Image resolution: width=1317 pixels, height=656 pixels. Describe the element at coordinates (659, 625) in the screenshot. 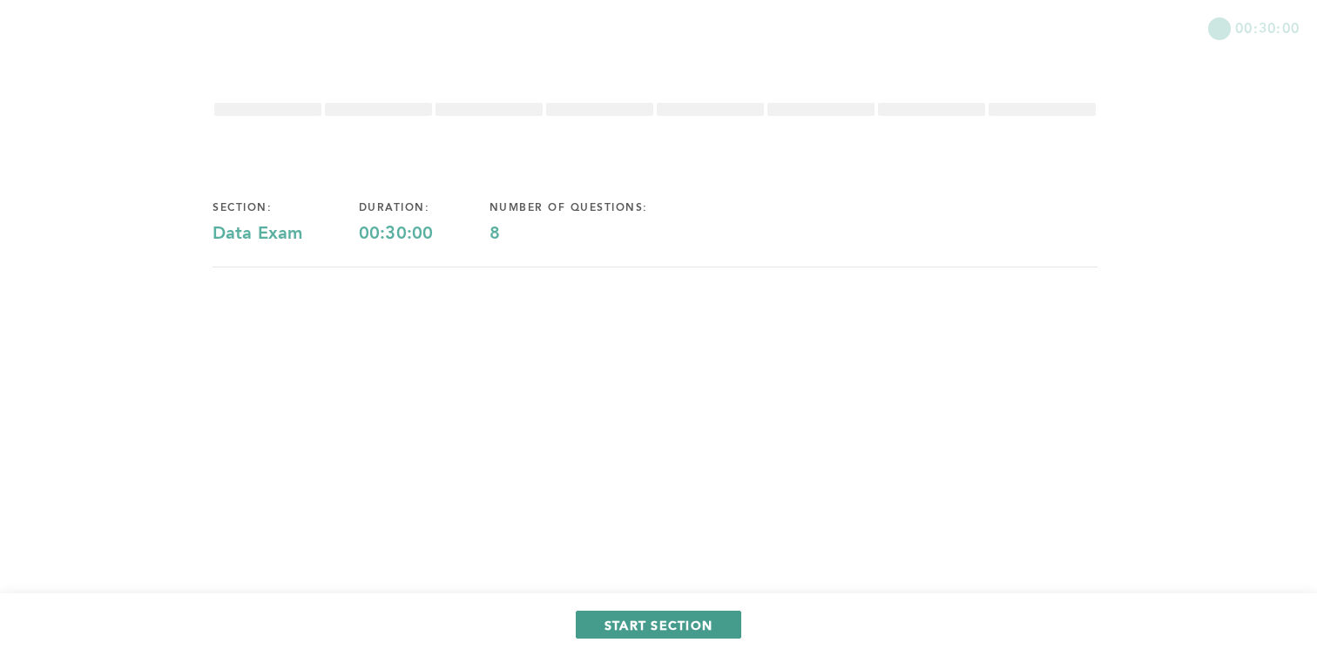

I see `button: START SECTION` at that location.